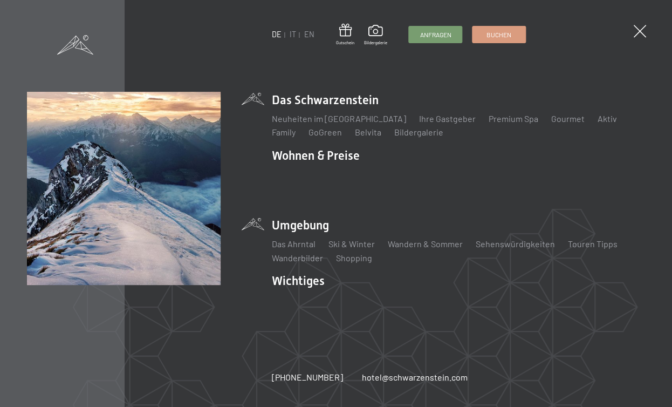 Image resolution: width=672 pixels, height=407 pixels. I want to click on a: hotel@schwarzenstein.com, so click(415, 377).